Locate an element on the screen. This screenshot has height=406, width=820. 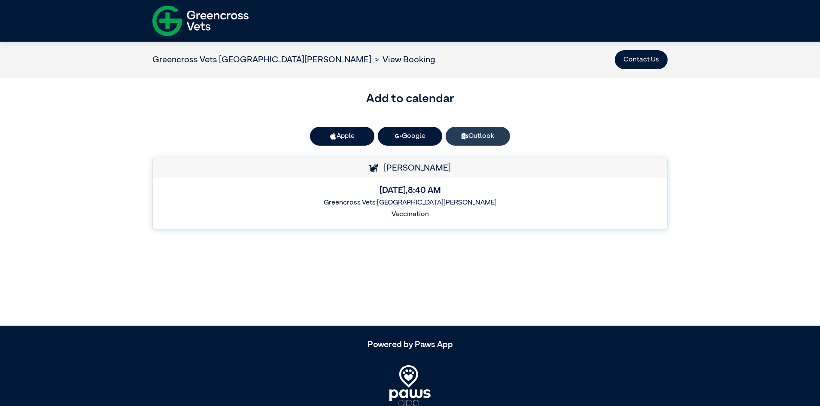
a: Google is located at coordinates (410, 136).